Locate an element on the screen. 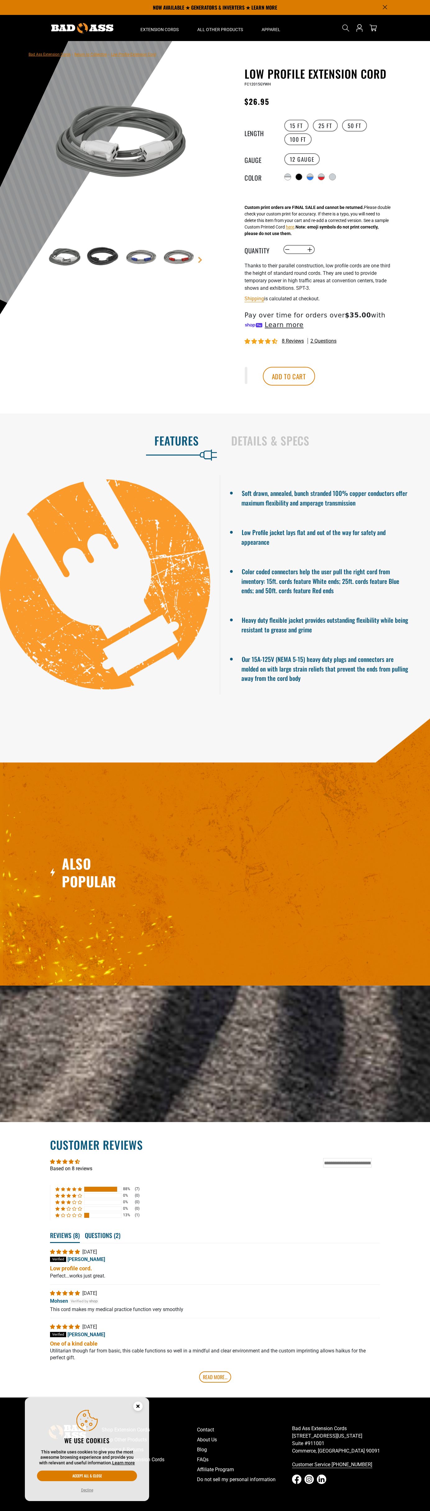  img: grey & red is located at coordinates (178, 257).